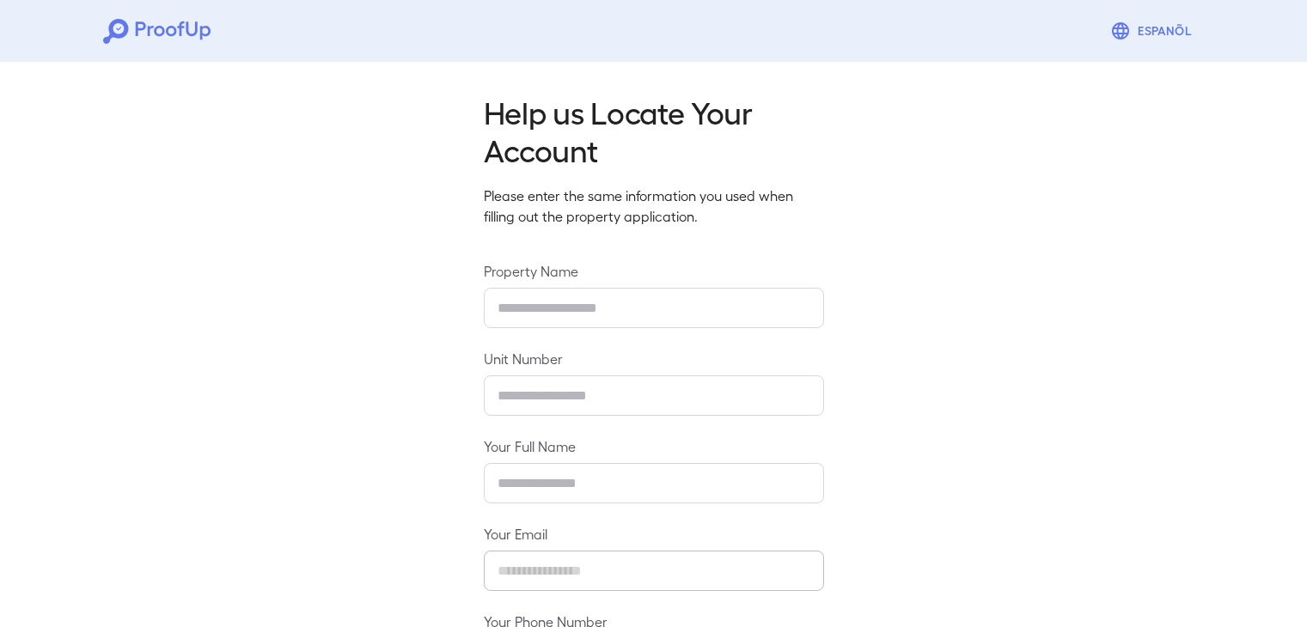 The height and width of the screenshot is (627, 1307). What do you see at coordinates (654, 446) in the screenshot?
I see `label: Your Full Name` at bounding box center [654, 446].